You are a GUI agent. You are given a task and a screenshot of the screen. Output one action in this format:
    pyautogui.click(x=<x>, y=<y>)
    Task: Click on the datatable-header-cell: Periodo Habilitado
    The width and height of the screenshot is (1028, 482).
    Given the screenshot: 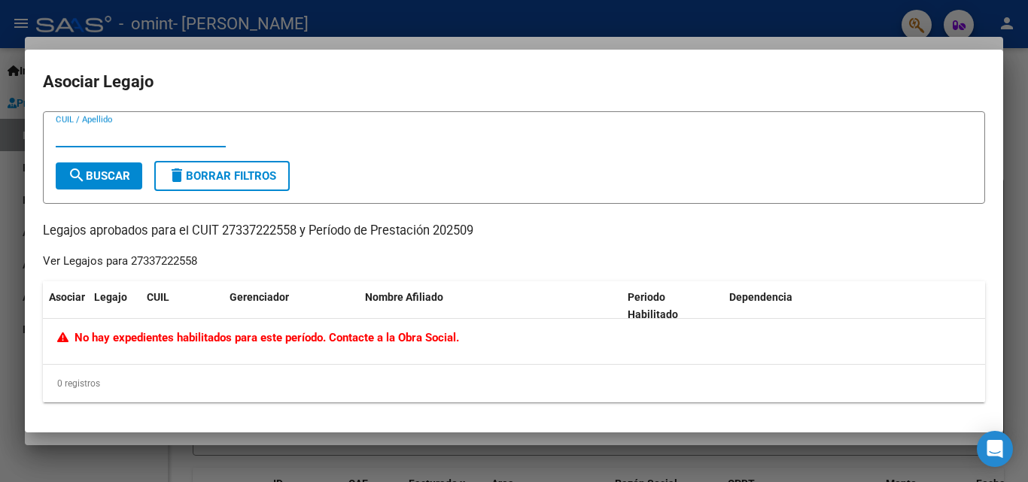 What is the action you would take?
    pyautogui.click(x=672, y=306)
    